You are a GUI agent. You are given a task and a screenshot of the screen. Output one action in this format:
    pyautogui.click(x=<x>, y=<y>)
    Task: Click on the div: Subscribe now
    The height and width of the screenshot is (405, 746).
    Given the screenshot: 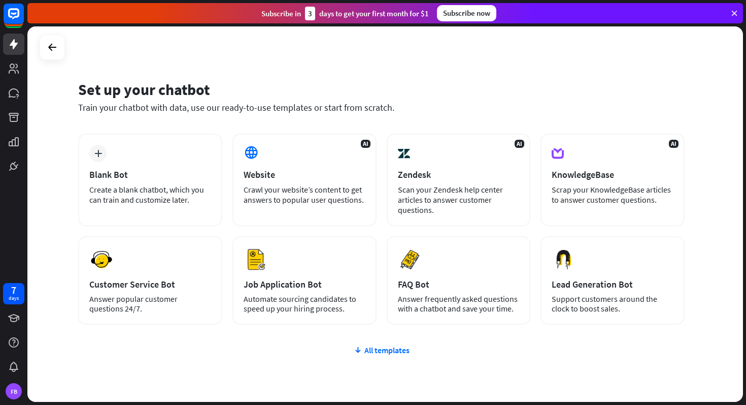 What is the action you would take?
    pyautogui.click(x=467, y=13)
    